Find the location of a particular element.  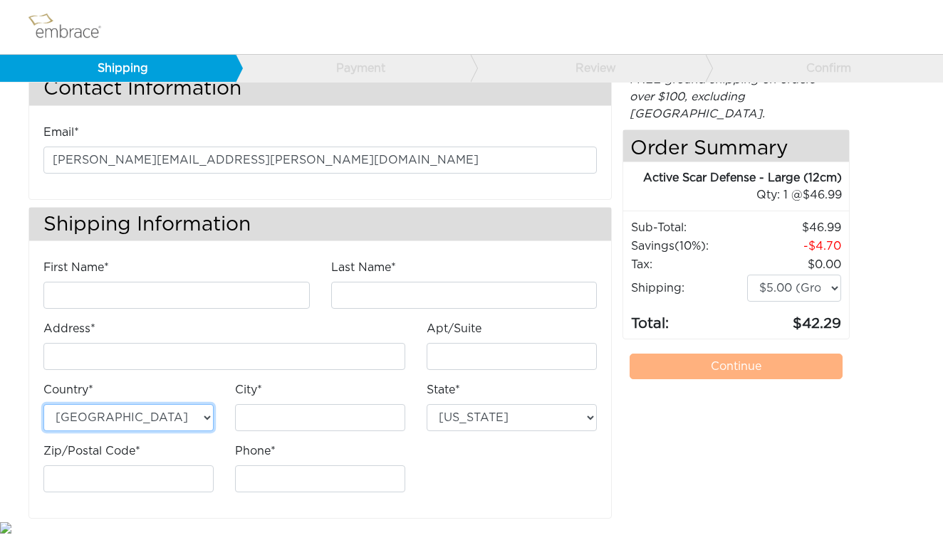

h3: Shipping Information is located at coordinates (320, 224).